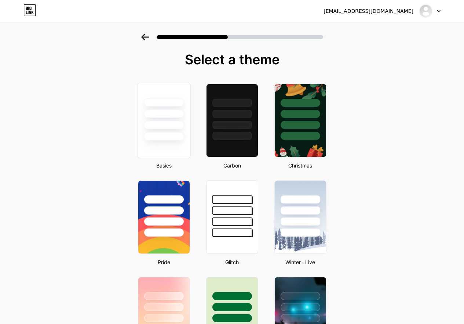 Image resolution: width=464 pixels, height=324 pixels. Describe the element at coordinates (232, 59) in the screenshot. I see `div: Select a theme` at that location.